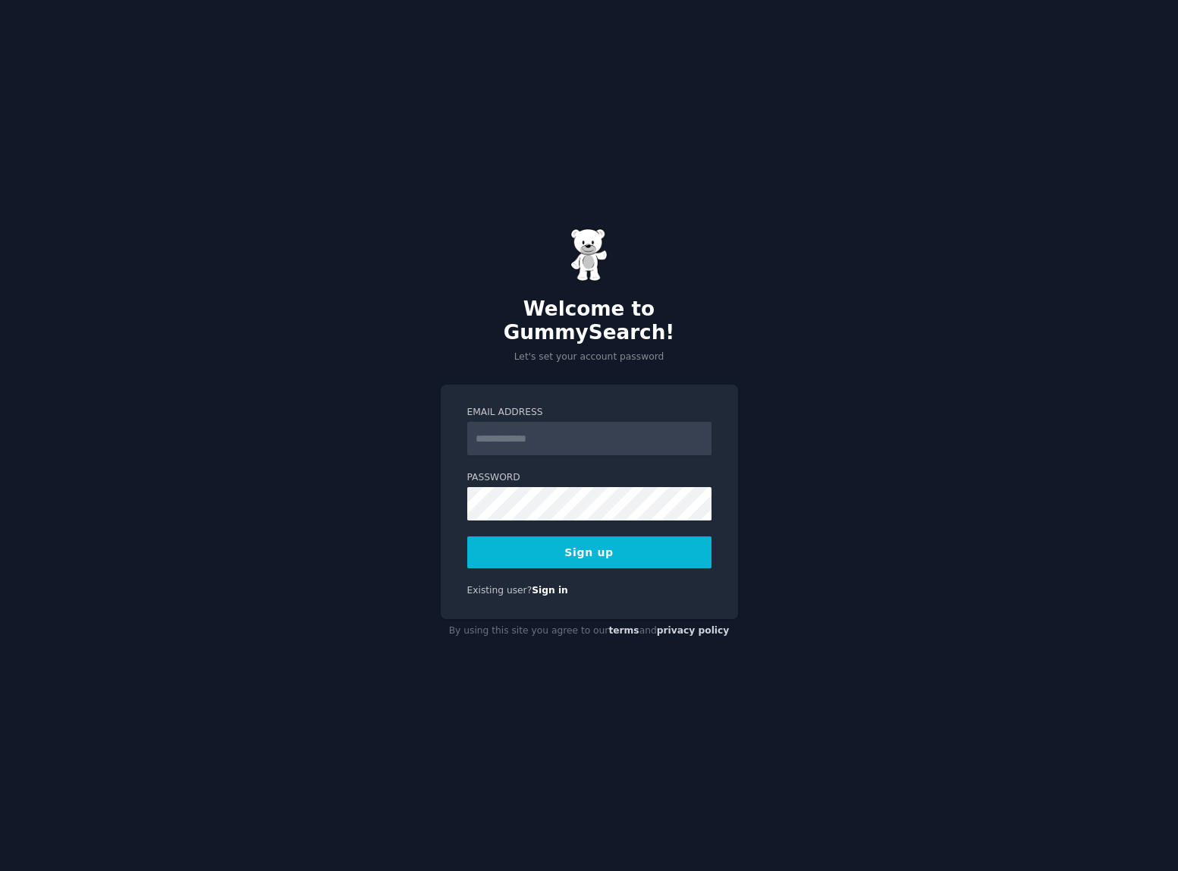  I want to click on p: Let's set your account password, so click(589, 357).